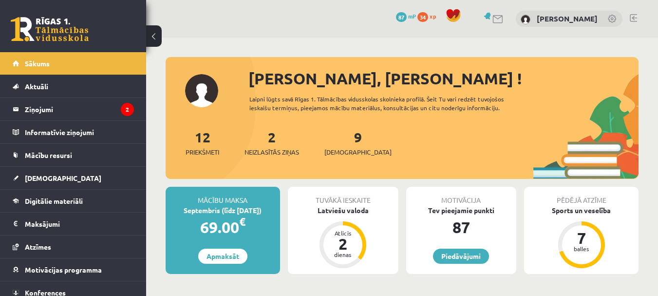 The image size is (658, 296). Describe the element at coordinates (581, 210) in the screenshot. I see `div: Sports un veselība` at that location.